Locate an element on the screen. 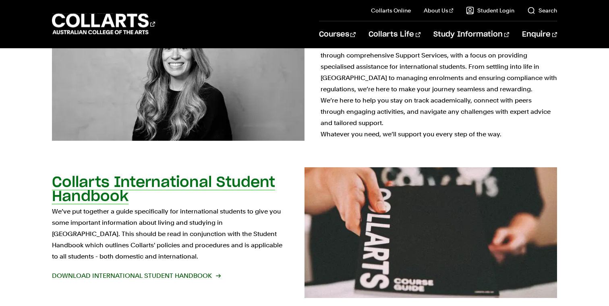  div: Go to homepage is located at coordinates (103, 24).